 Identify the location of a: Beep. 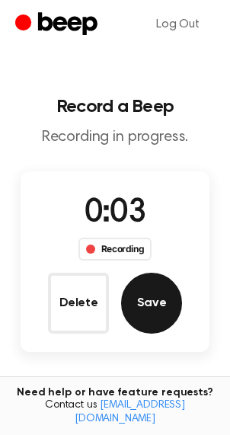
(58, 24).